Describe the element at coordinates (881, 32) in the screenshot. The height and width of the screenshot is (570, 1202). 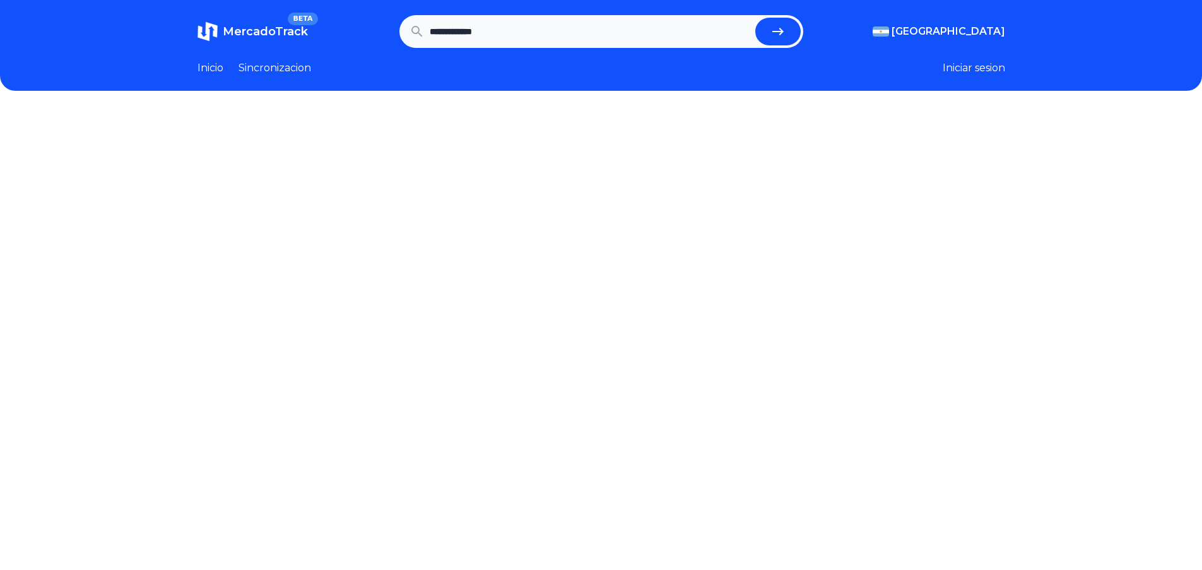
I see `img: Argentina` at that location.